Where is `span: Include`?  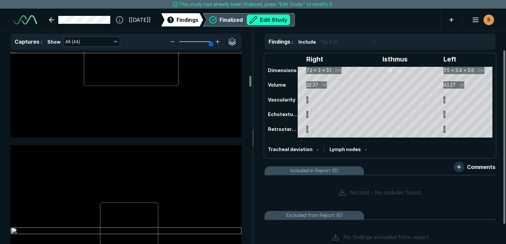
span: Include is located at coordinates (307, 42).